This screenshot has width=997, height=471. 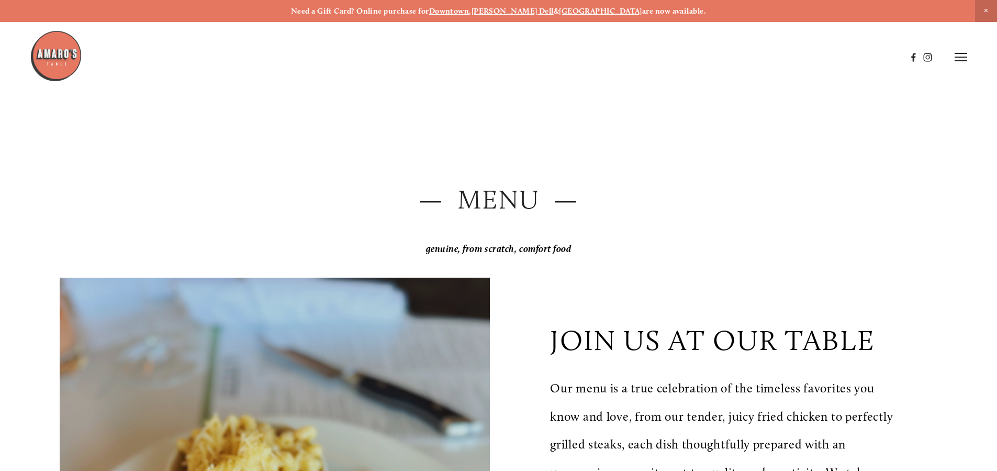 What do you see at coordinates (449, 11) in the screenshot?
I see `strong: Downtown` at bounding box center [449, 11].